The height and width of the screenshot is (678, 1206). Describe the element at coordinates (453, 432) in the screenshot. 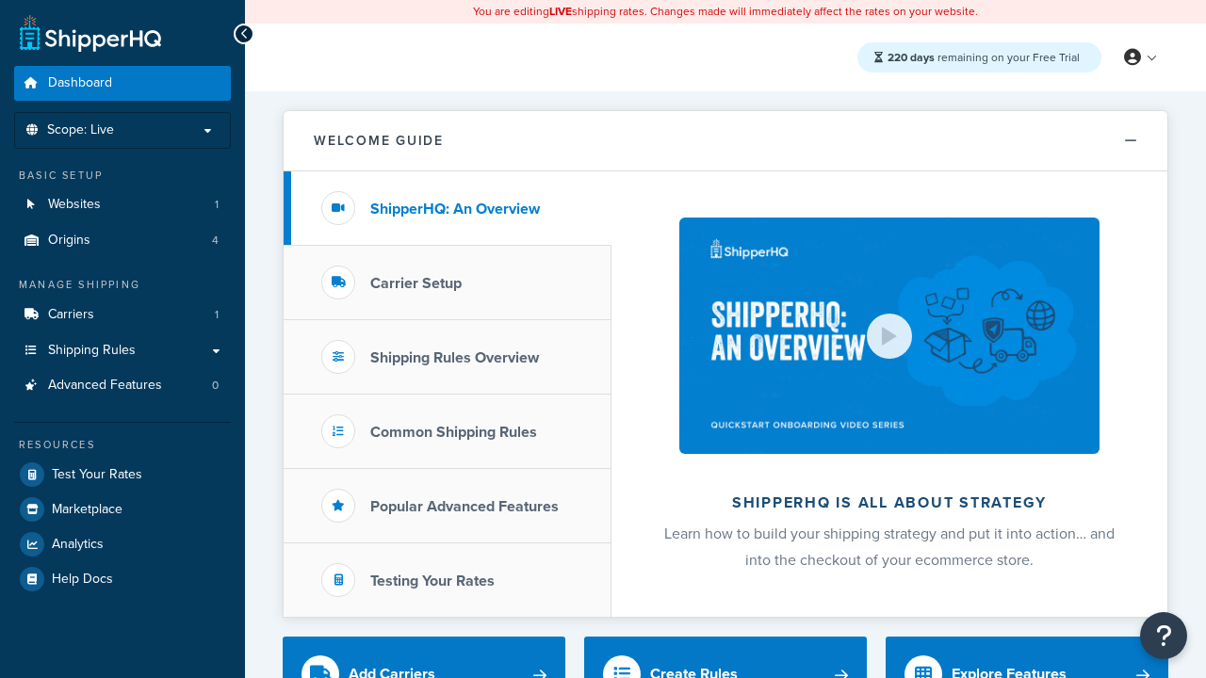

I see `h3: Common Shipping Rules` at that location.